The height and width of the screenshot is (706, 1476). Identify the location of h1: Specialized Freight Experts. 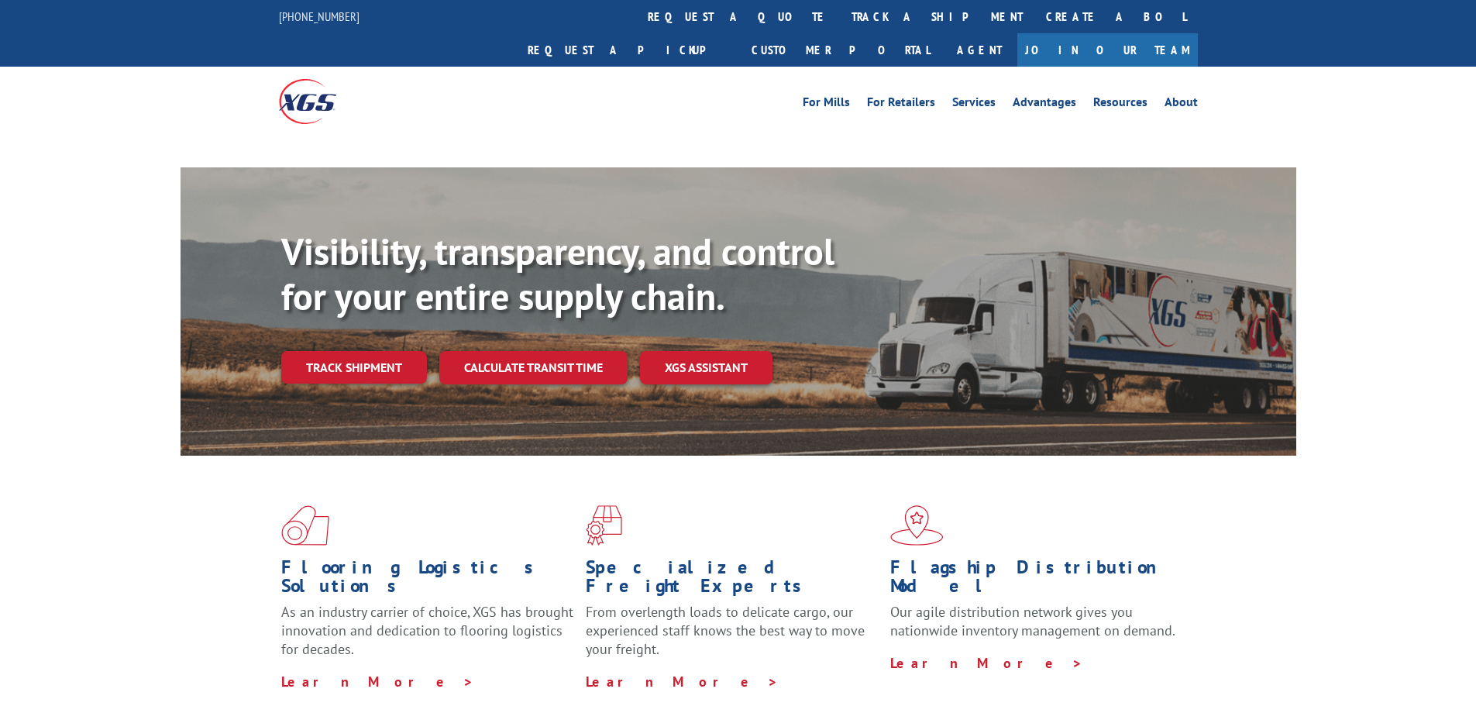
(732, 580).